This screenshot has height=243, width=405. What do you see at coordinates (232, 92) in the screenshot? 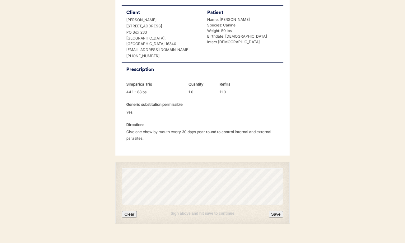
I see `div: 11.0` at bounding box center [232, 92].